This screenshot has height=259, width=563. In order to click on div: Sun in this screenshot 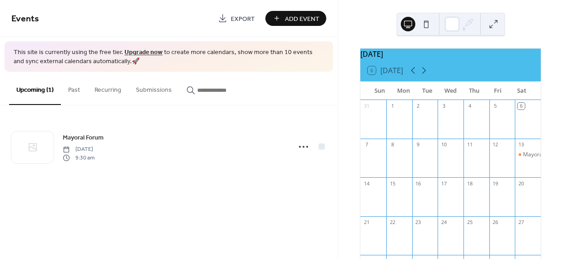, I will do `click(379, 91)`.